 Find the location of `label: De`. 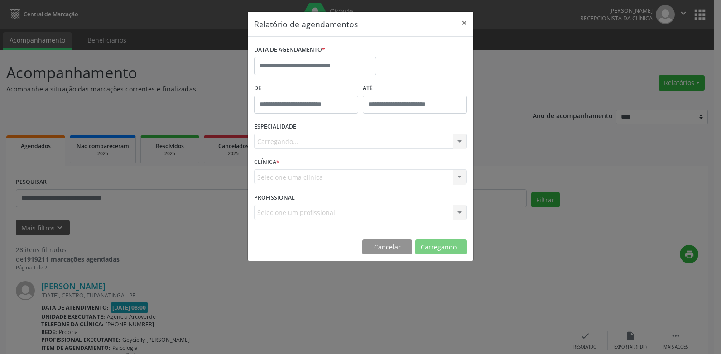

label: De is located at coordinates (306, 88).